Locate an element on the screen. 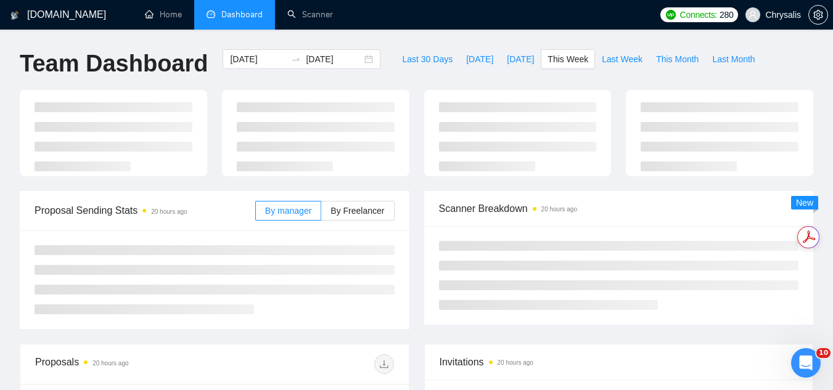  button: Last 30 Days is located at coordinates (427, 59).